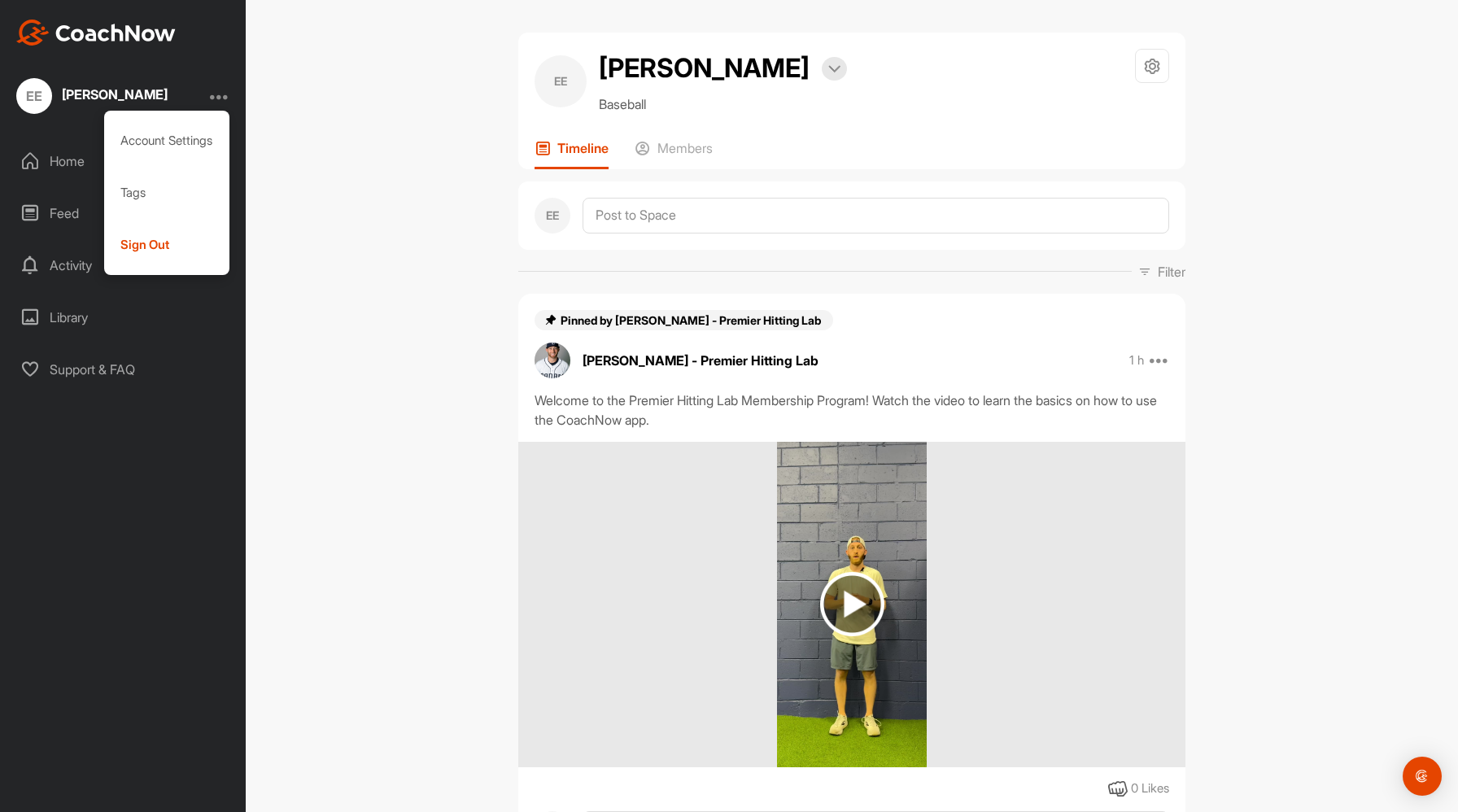 The height and width of the screenshot is (812, 1458). I want to click on img: avatar, so click(553, 360).